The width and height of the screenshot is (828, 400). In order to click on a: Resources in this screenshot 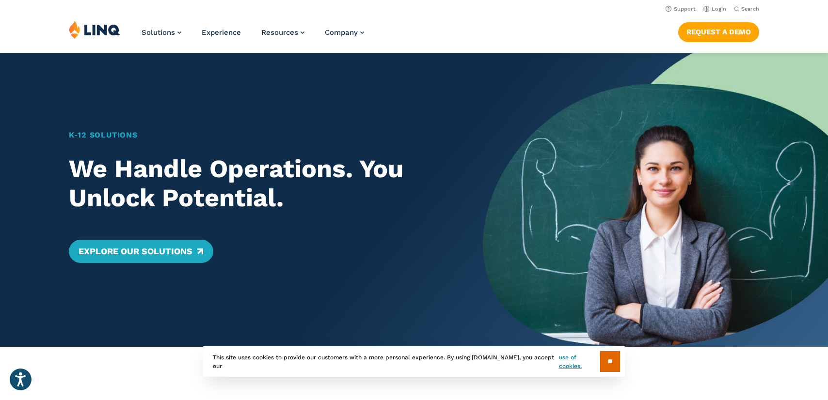, I will do `click(282, 32)`.